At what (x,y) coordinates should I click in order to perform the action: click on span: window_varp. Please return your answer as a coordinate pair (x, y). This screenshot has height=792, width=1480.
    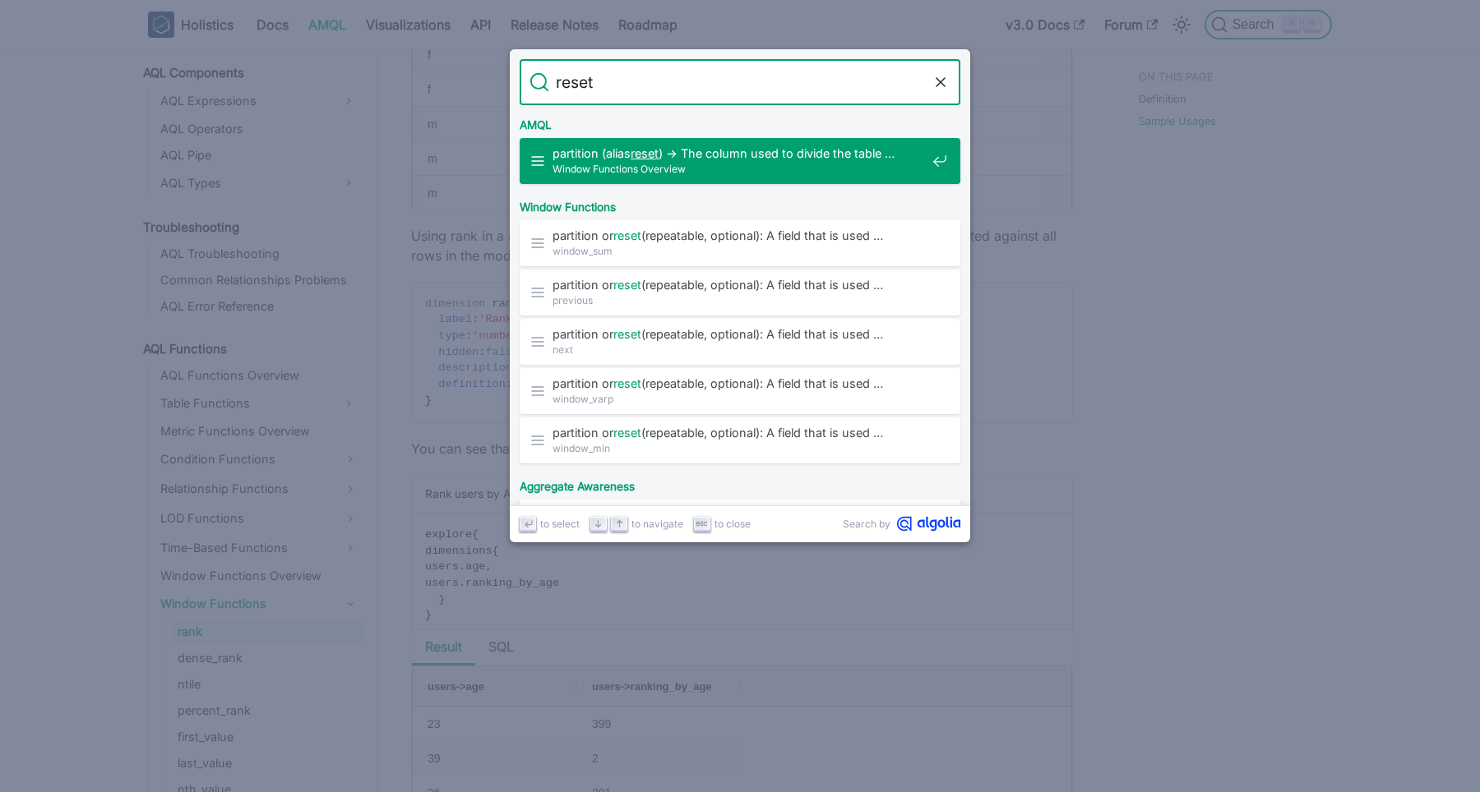
    Looking at the image, I should click on (739, 399).